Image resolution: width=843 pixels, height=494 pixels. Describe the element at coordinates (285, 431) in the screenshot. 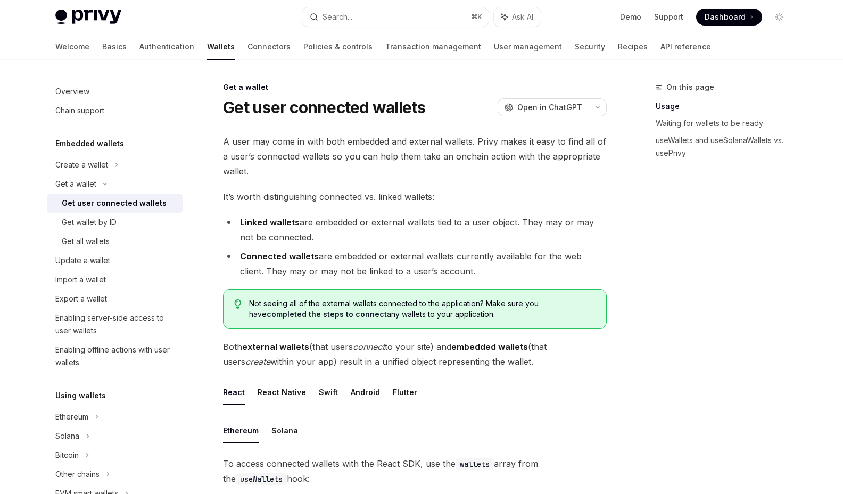

I see `button: Solana` at that location.